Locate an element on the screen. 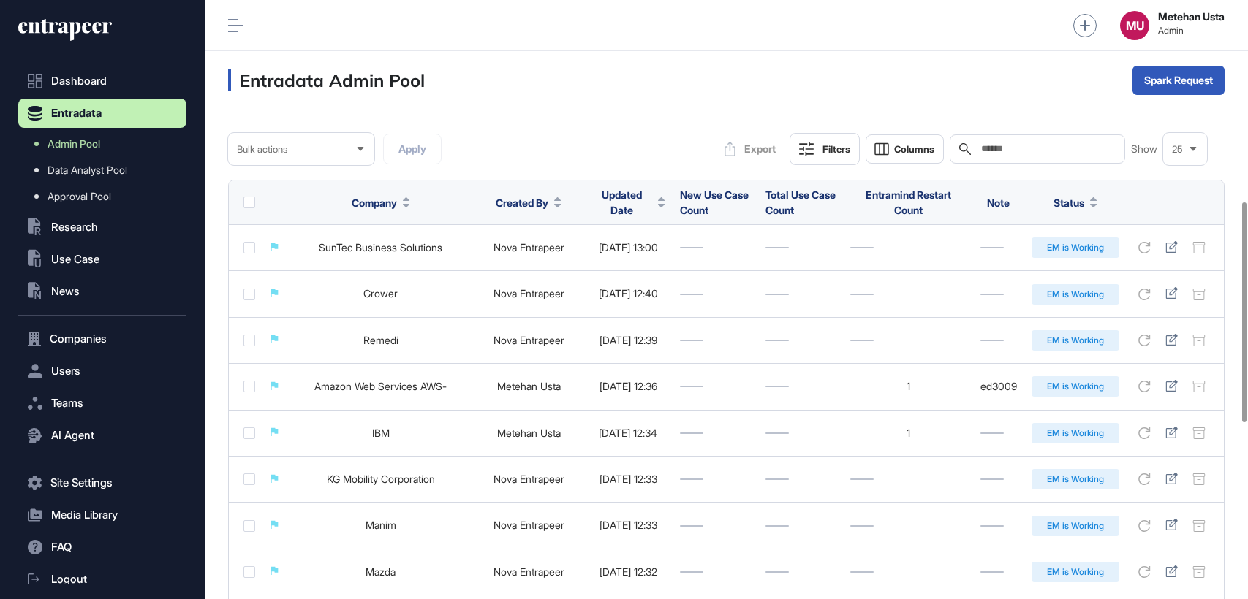 This screenshot has height=599, width=1248. a: Remedi is located at coordinates (381, 340).